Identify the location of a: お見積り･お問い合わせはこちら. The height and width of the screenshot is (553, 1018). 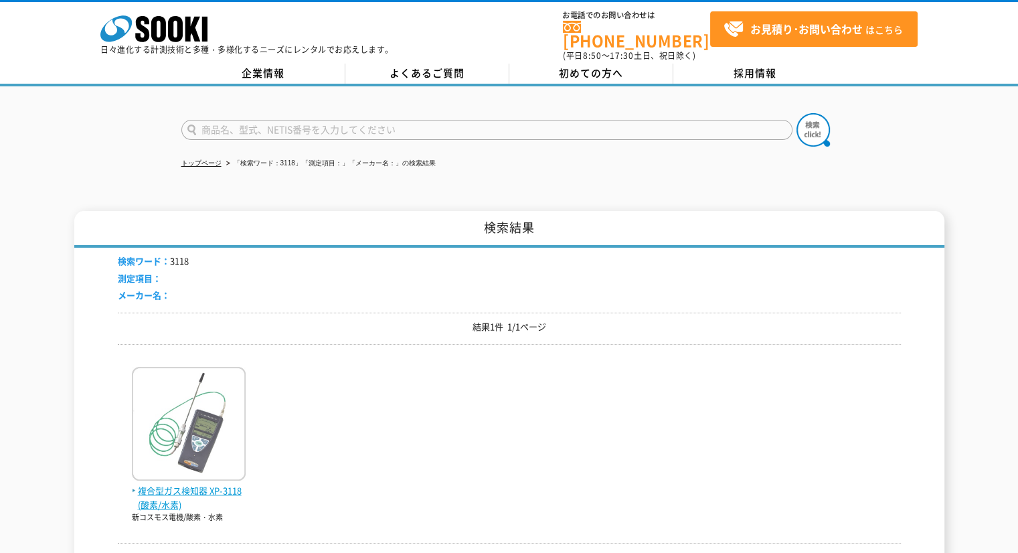
(813, 29).